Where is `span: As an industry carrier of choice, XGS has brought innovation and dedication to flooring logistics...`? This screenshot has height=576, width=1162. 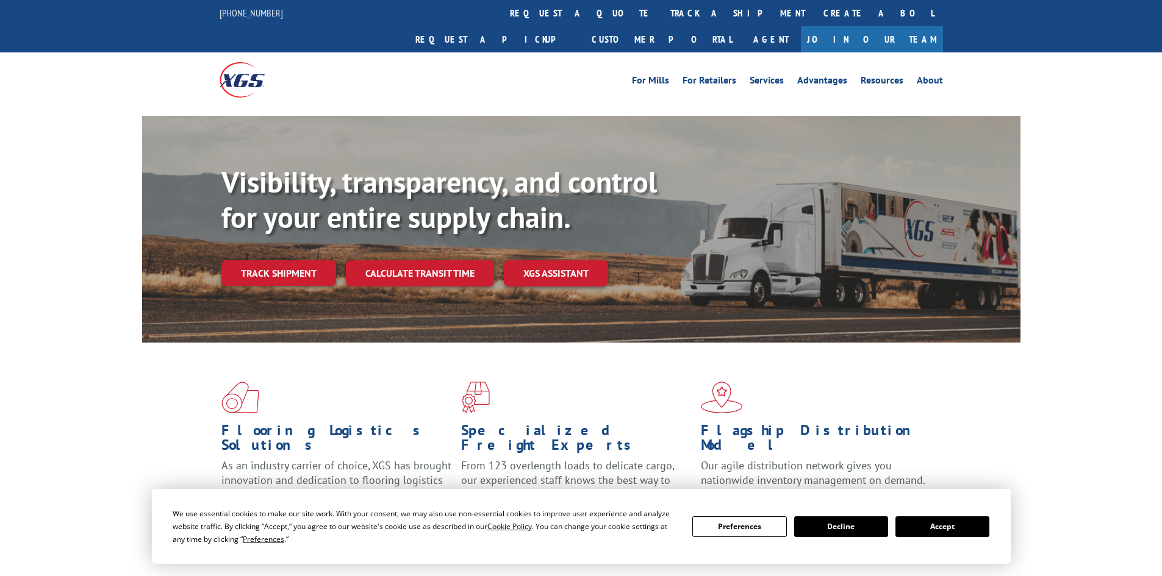
span: As an industry carrier of choice, XGS has brought innovation and dedication to flooring logistics... is located at coordinates (336, 480).